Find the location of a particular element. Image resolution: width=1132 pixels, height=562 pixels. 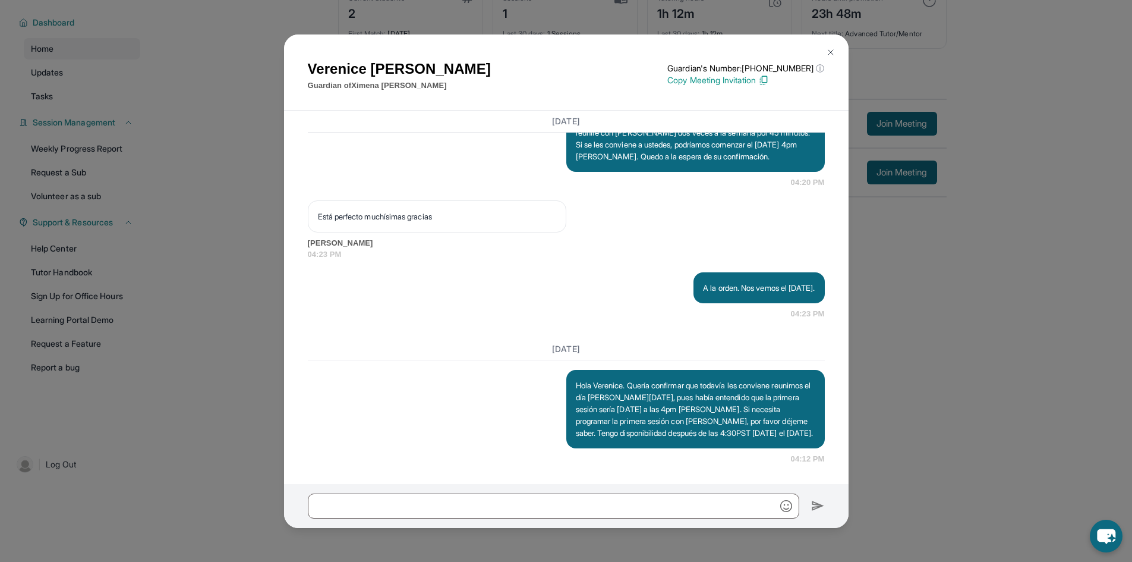

img: Emoji is located at coordinates (786, 506).